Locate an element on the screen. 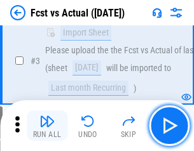  img: Settings menu is located at coordinates (176, 13).